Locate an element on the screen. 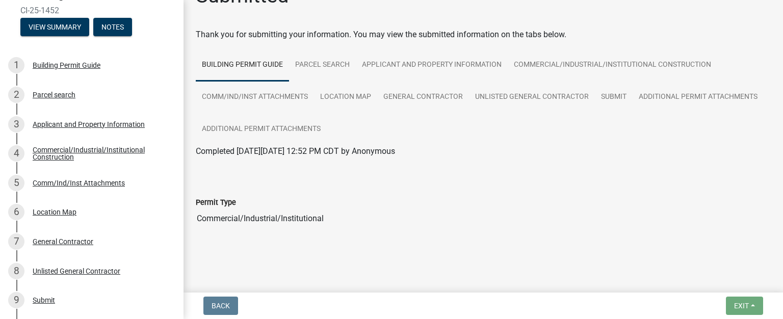  div: 3 is located at coordinates (16, 124).